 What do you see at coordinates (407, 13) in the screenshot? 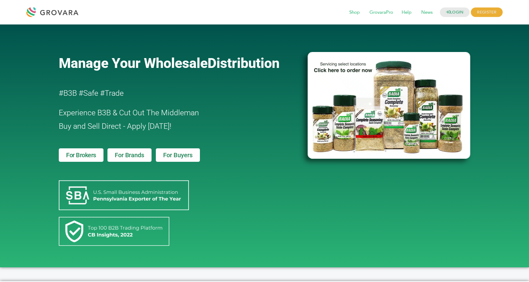
I see `span: Help` at bounding box center [407, 13].